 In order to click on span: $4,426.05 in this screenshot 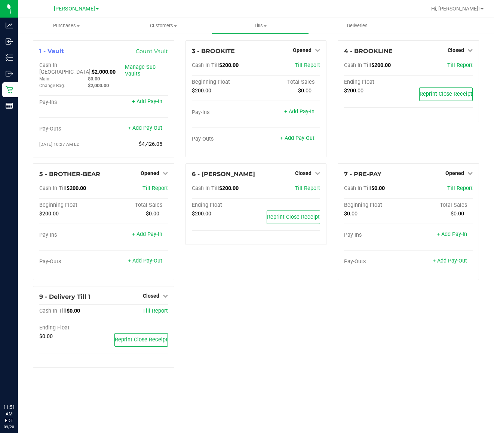, I will do `click(150, 144)`.